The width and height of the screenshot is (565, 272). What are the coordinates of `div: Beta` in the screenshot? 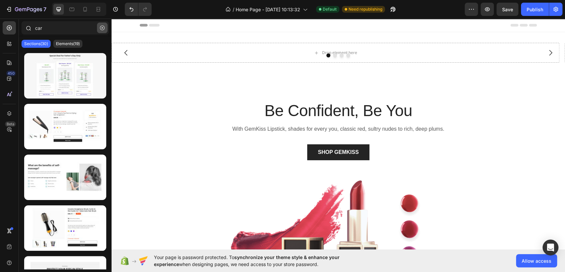 It's located at (10, 124).